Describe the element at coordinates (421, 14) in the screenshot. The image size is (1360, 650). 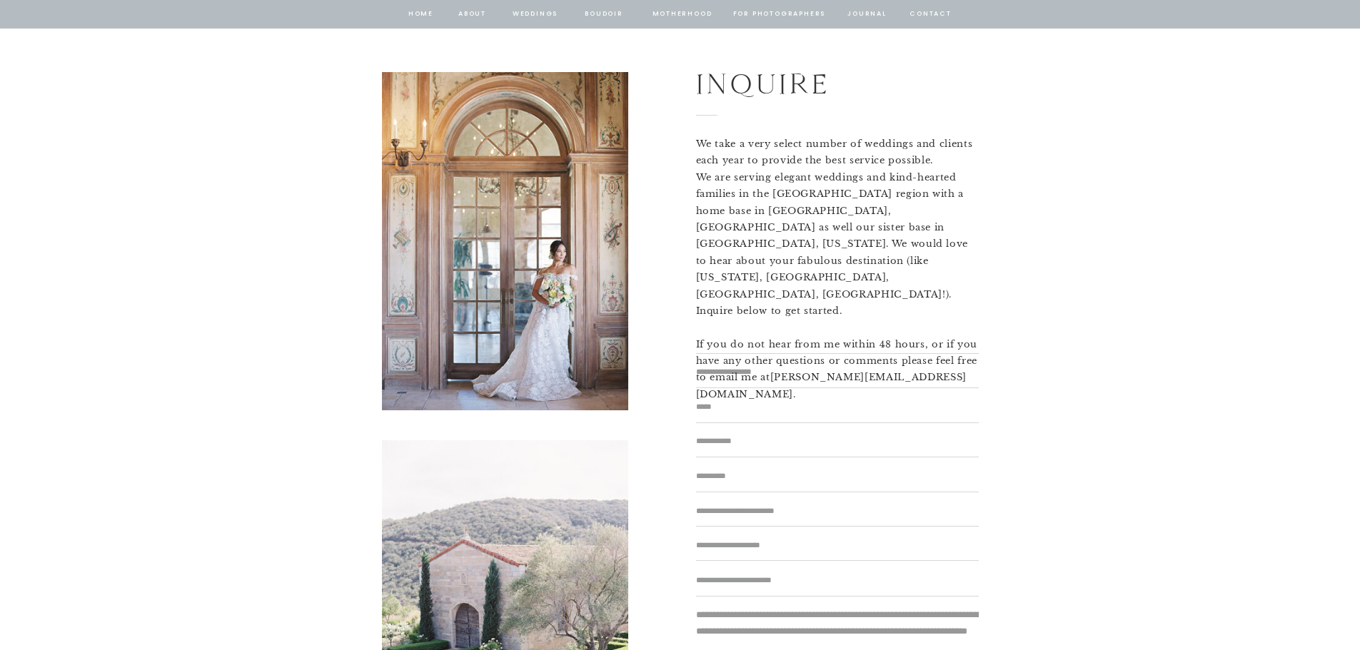
I see `nav: home` at that location.